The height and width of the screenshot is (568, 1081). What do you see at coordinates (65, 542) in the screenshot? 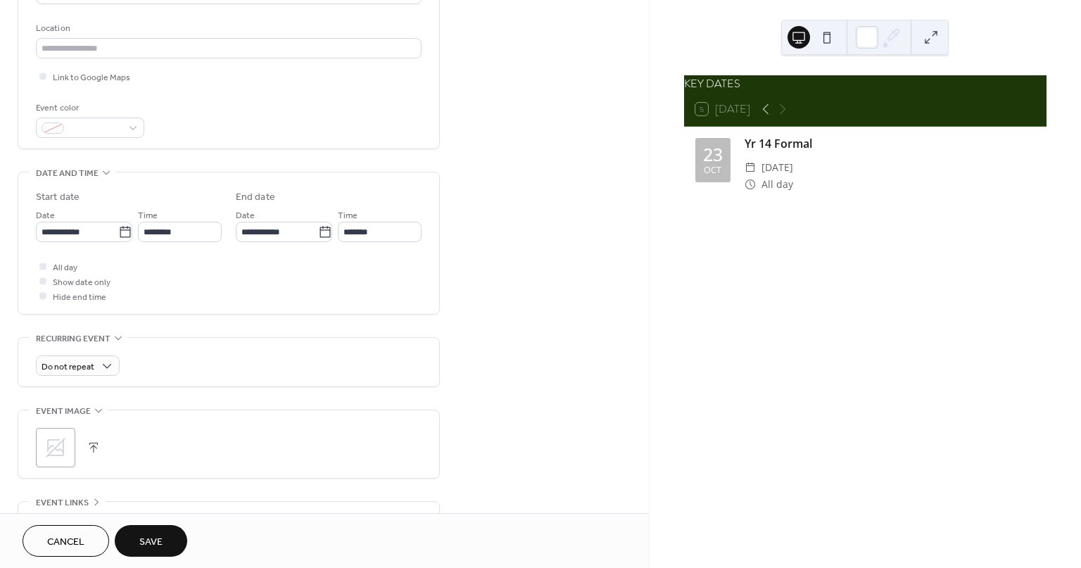
I see `span: Cancel` at bounding box center [65, 542].